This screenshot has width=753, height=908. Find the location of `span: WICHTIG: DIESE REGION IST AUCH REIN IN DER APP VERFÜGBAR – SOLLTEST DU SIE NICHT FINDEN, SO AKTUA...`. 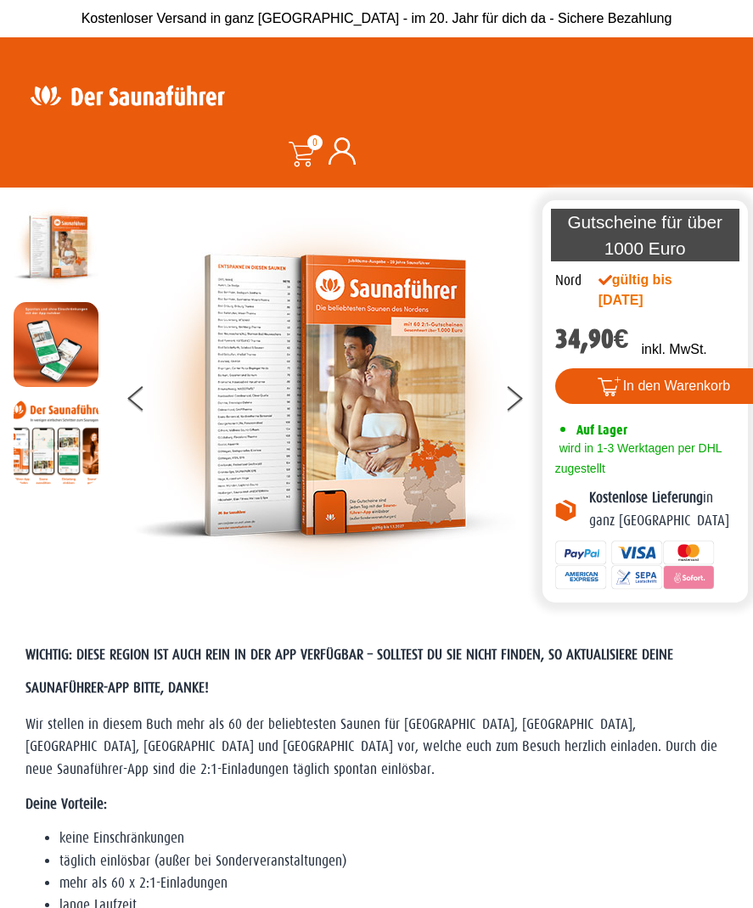

span: WICHTIG: DIESE REGION IST AUCH REIN IN DER APP VERFÜGBAR – SOLLTEST DU SIE NICHT FINDEN, SO AKTUA... is located at coordinates (349, 670).